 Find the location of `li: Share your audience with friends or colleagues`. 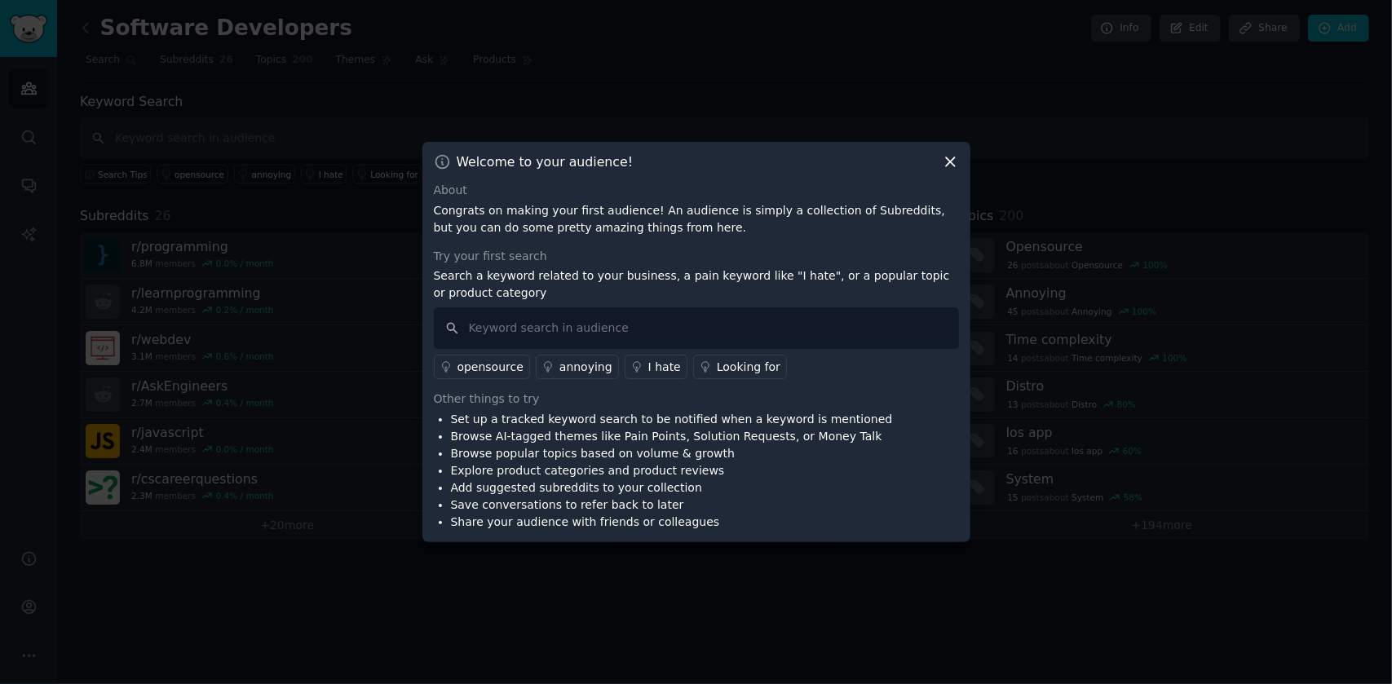

li: Share your audience with friends or colleagues is located at coordinates (672, 522).